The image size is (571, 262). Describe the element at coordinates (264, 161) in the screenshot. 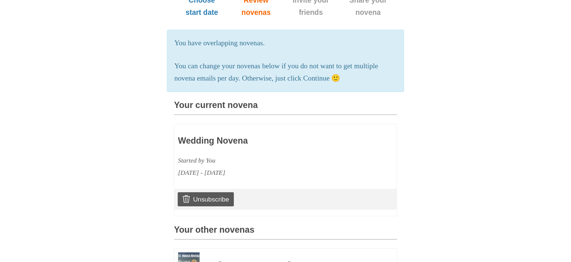

I see `div: Started by You` at that location.